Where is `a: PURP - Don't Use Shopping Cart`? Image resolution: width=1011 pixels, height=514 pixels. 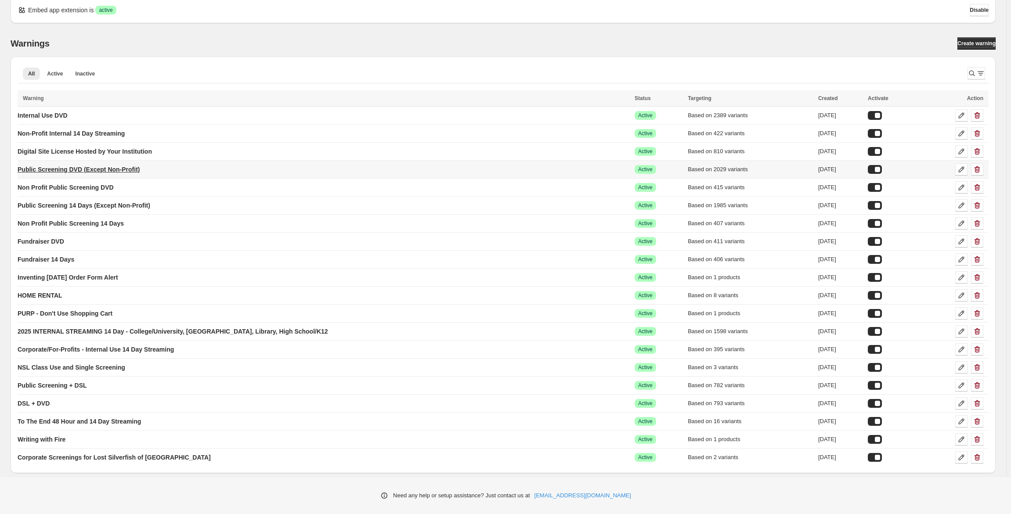 a: PURP - Don't Use Shopping Cart is located at coordinates (65, 314).